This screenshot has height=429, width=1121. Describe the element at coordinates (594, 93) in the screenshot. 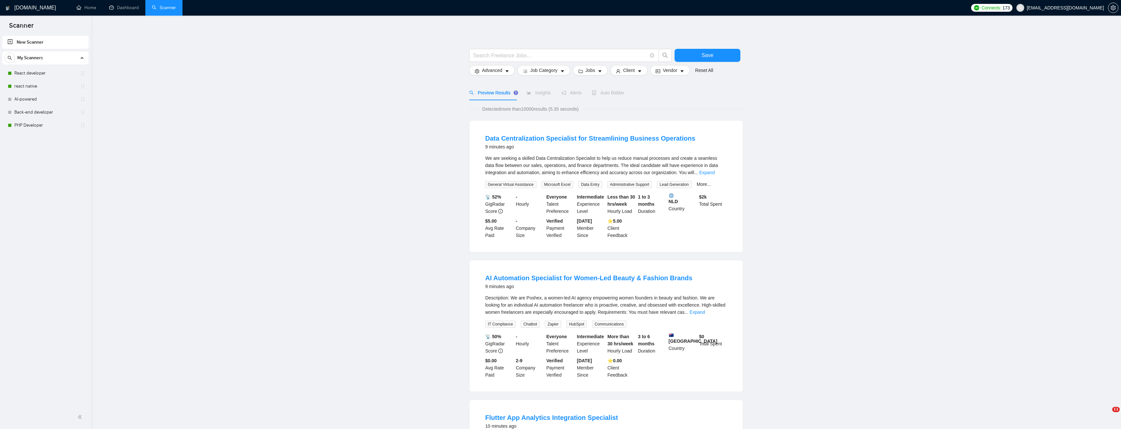

I see `span: robot` at that location.